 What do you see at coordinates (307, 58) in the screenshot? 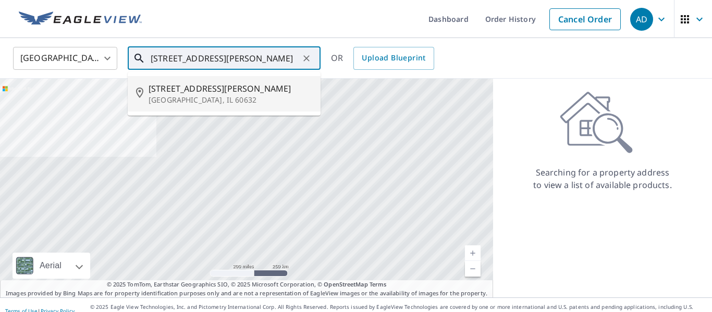
I see `button: Clear` at bounding box center [307, 58].